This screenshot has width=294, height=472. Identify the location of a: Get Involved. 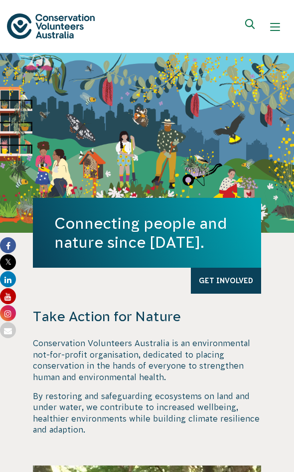
(226, 280).